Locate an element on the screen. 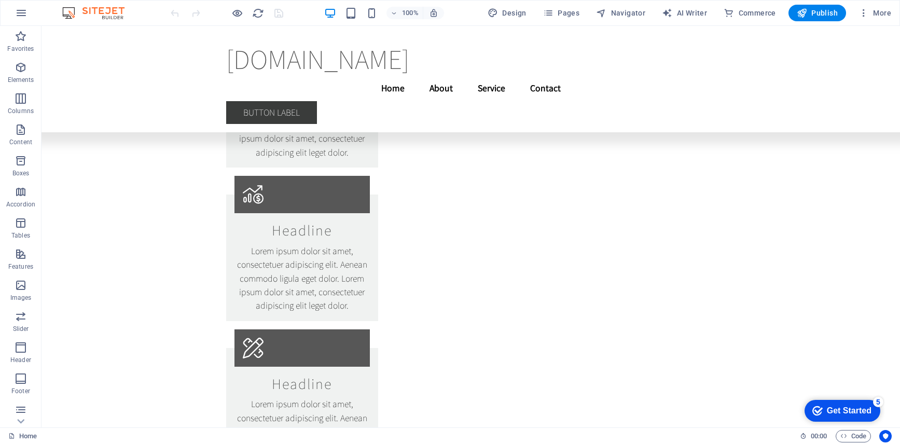  p: Tables is located at coordinates (21, 236).